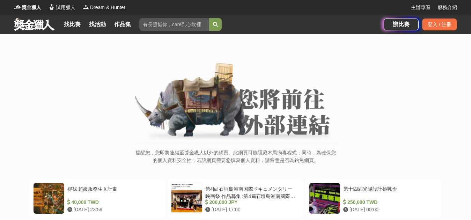 This screenshot has width=471, height=220. I want to click on a: 辦比賽, so click(401, 24).